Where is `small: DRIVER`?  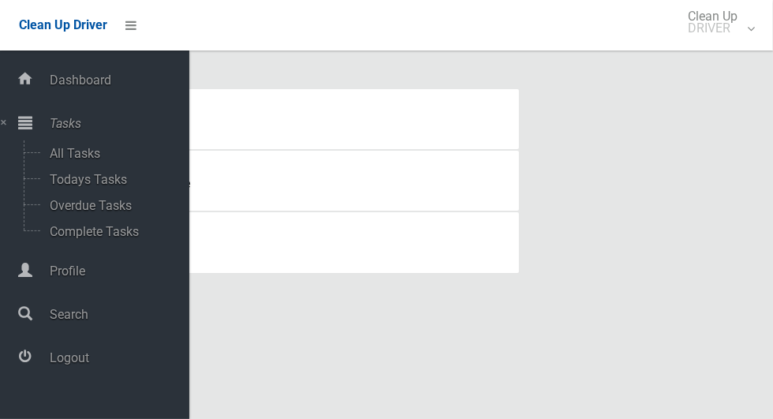
small: DRIVER is located at coordinates (712, 28).